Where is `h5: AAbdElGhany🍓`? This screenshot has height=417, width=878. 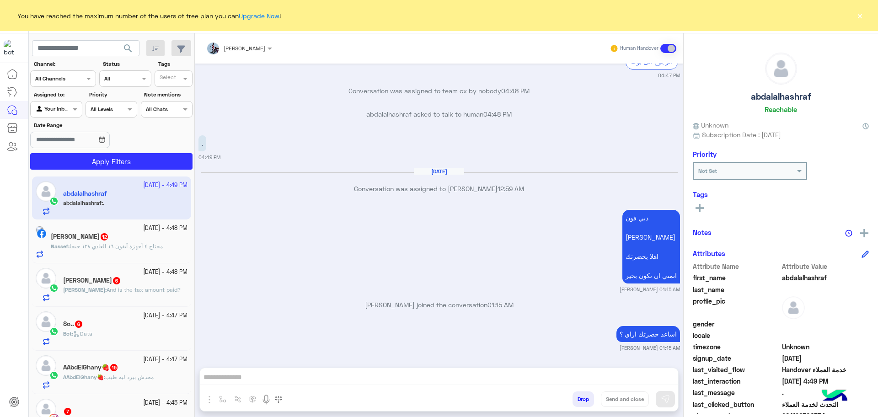
h5: AAbdElGhany🍓 is located at coordinates (91, 367).